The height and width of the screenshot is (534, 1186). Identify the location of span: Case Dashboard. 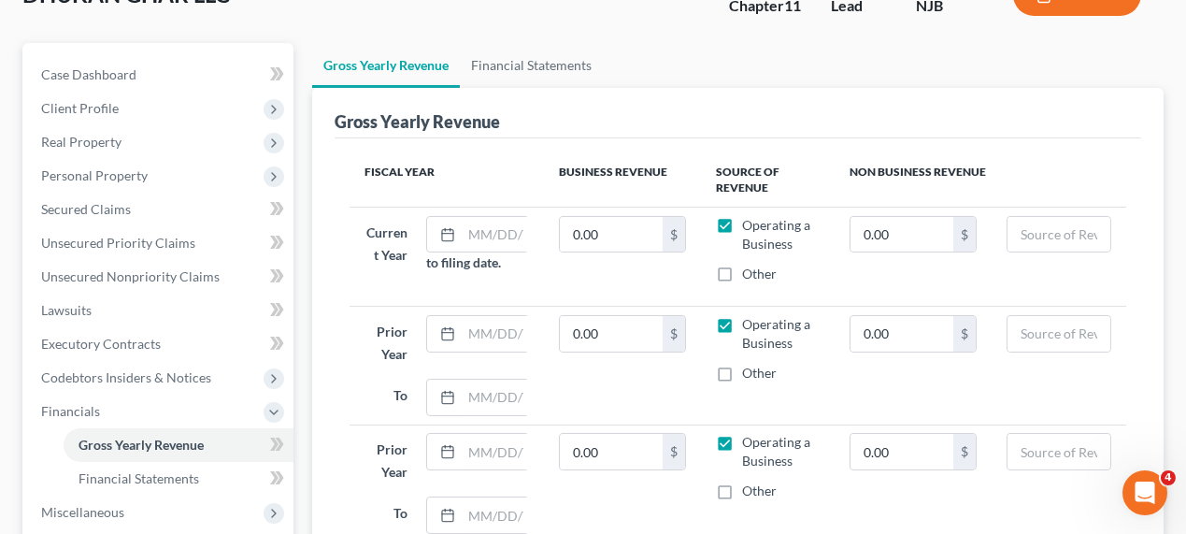
(89, 74).